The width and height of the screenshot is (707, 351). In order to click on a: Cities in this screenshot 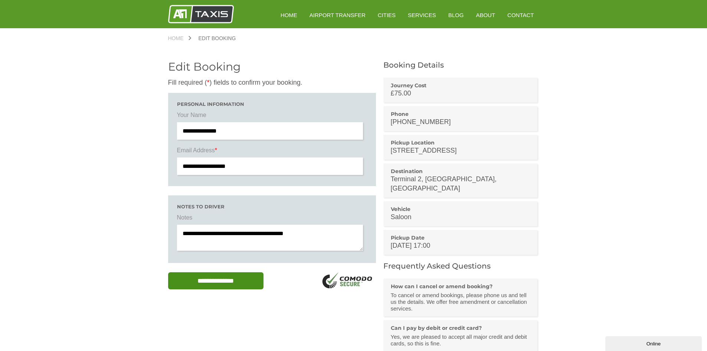, I will do `click(387, 15)`.